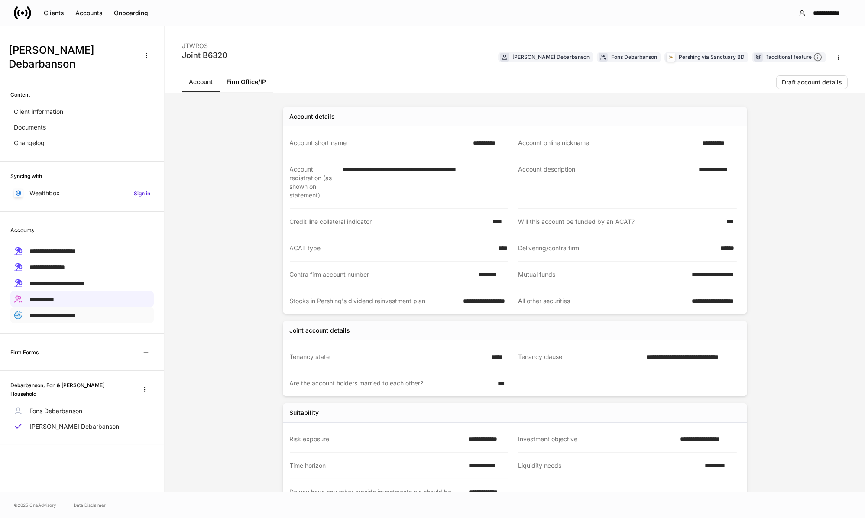 This screenshot has width=865, height=518. What do you see at coordinates (602, 301) in the screenshot?
I see `div: All other securities` at bounding box center [602, 301].